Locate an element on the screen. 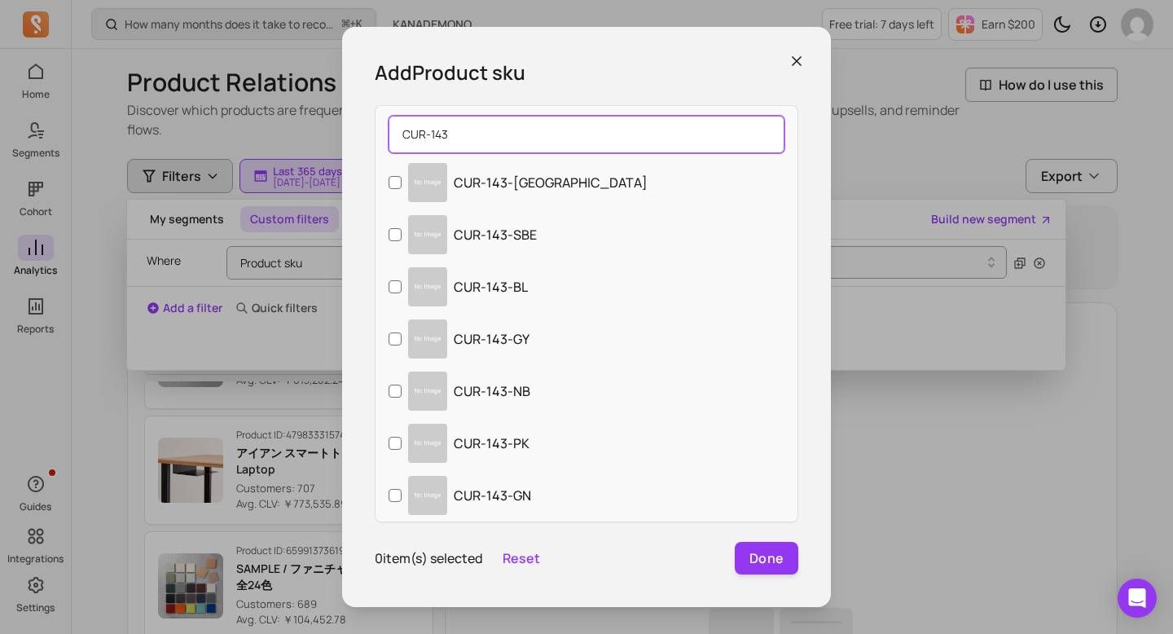 This screenshot has width=1173, height=634. img: CUR-143-PK is located at coordinates (428, 443).